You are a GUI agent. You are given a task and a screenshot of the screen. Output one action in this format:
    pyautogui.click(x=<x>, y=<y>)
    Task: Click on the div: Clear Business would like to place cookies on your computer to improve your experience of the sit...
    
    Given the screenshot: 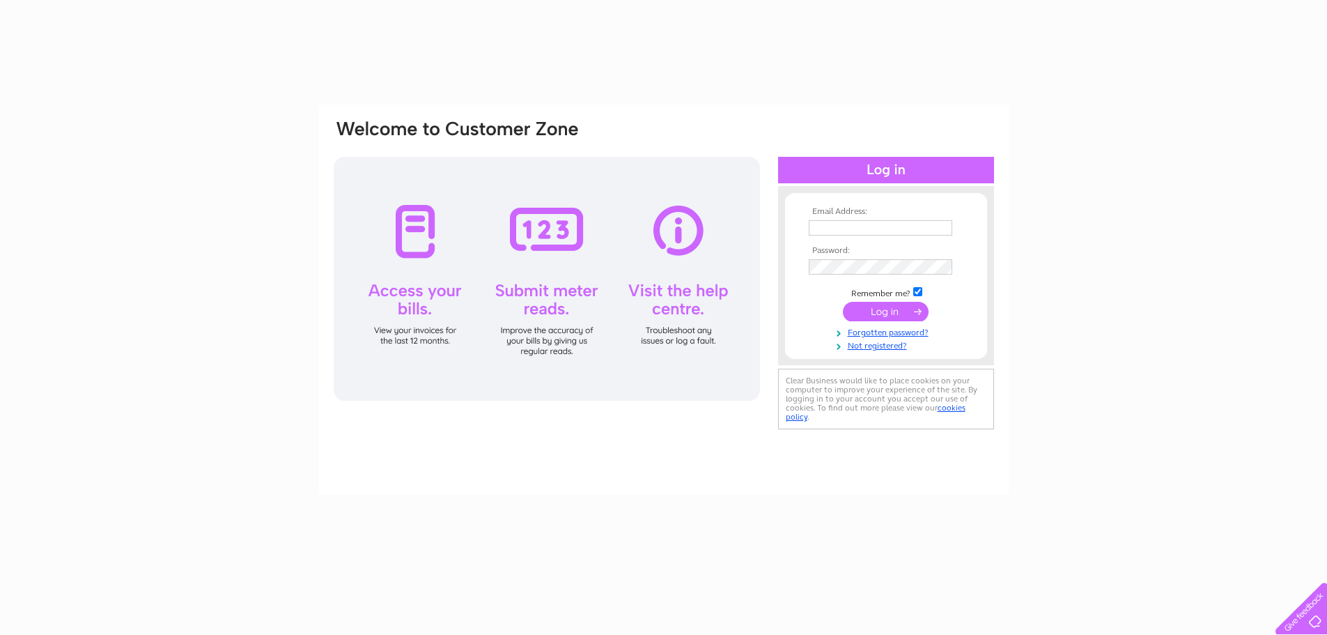 What is the action you would take?
    pyautogui.click(x=886, y=398)
    